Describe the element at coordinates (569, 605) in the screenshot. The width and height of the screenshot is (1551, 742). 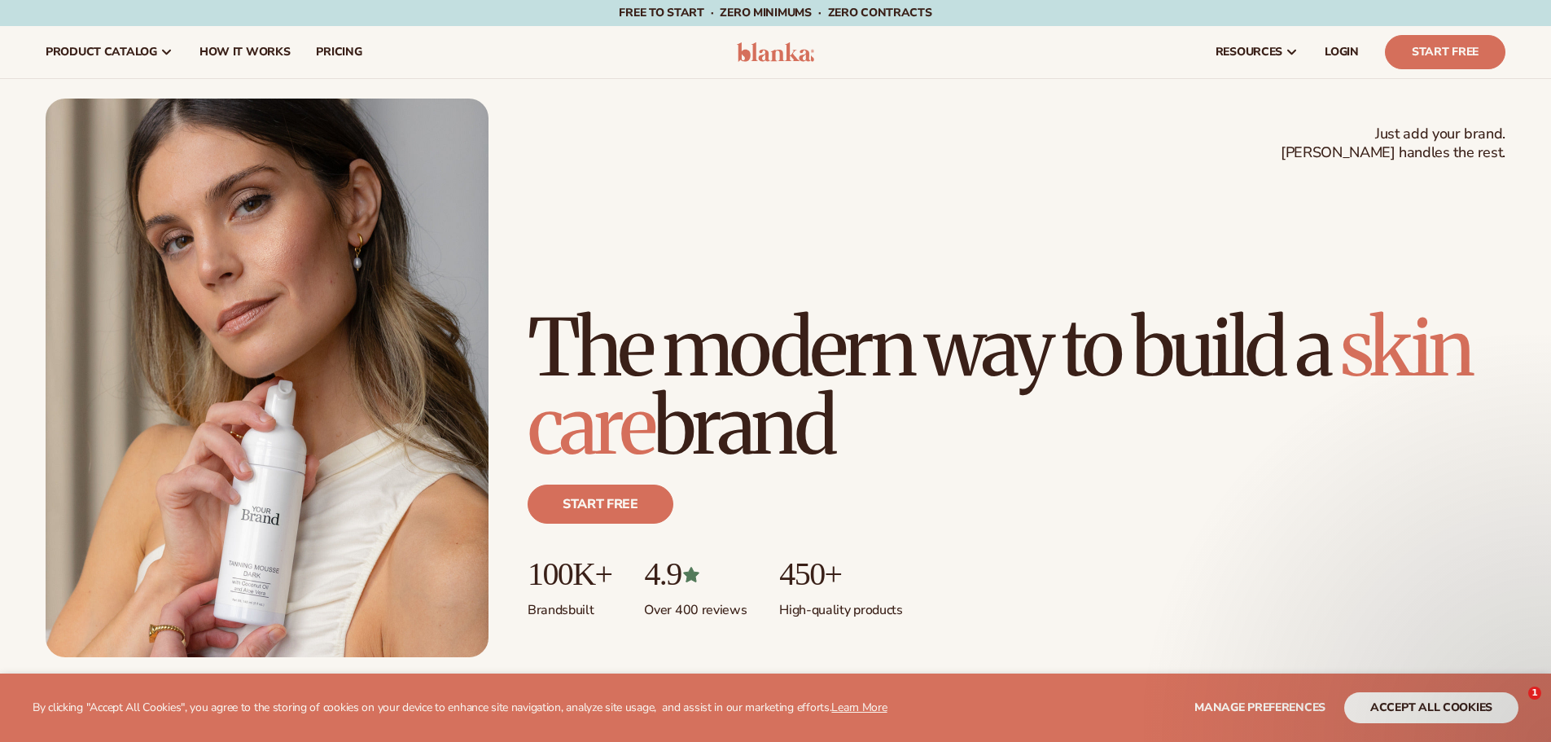
I see `p: Brands built` at that location.